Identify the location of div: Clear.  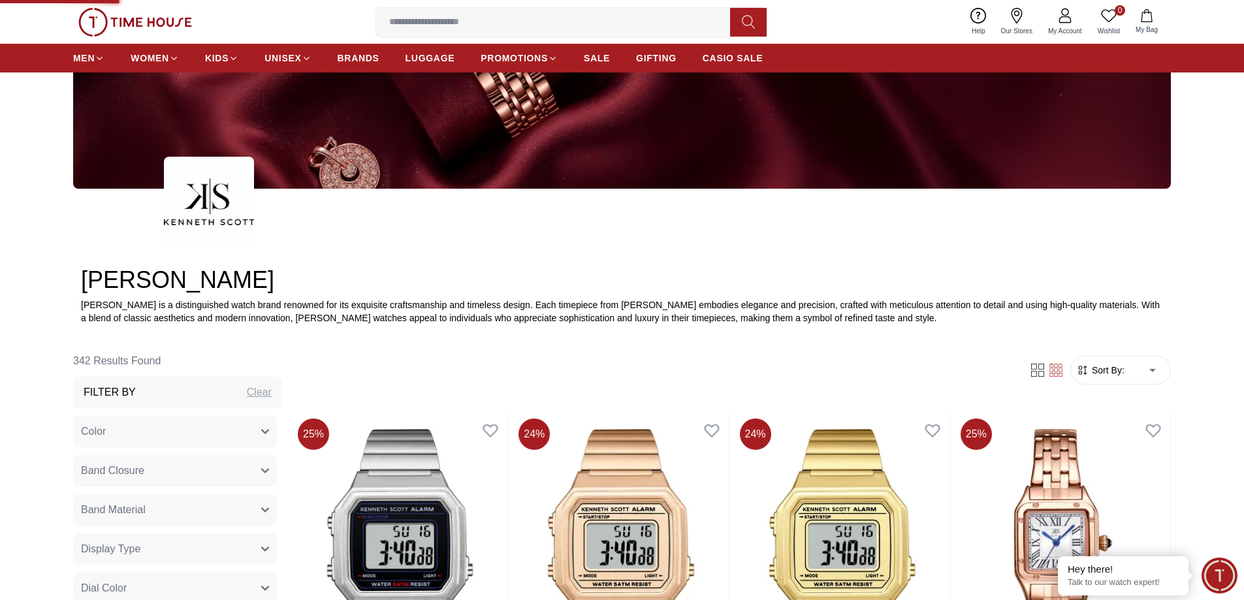
(259, 393).